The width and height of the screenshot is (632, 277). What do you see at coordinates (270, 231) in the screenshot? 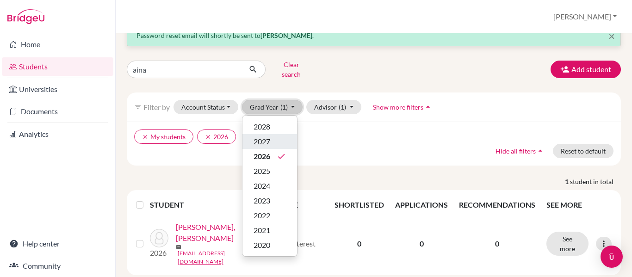
I see `button: 2021` at bounding box center [270, 231].